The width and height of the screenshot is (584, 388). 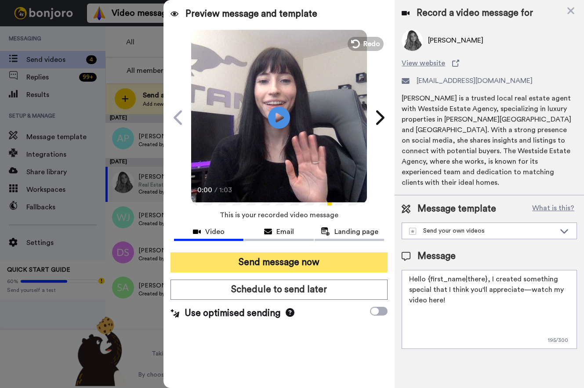 What do you see at coordinates (489, 63) in the screenshot?
I see `a: View website` at bounding box center [489, 63].